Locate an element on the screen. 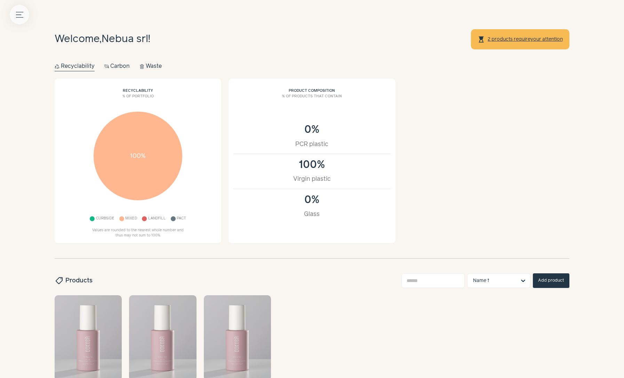  span: Nebua srl is located at coordinates (125, 39).